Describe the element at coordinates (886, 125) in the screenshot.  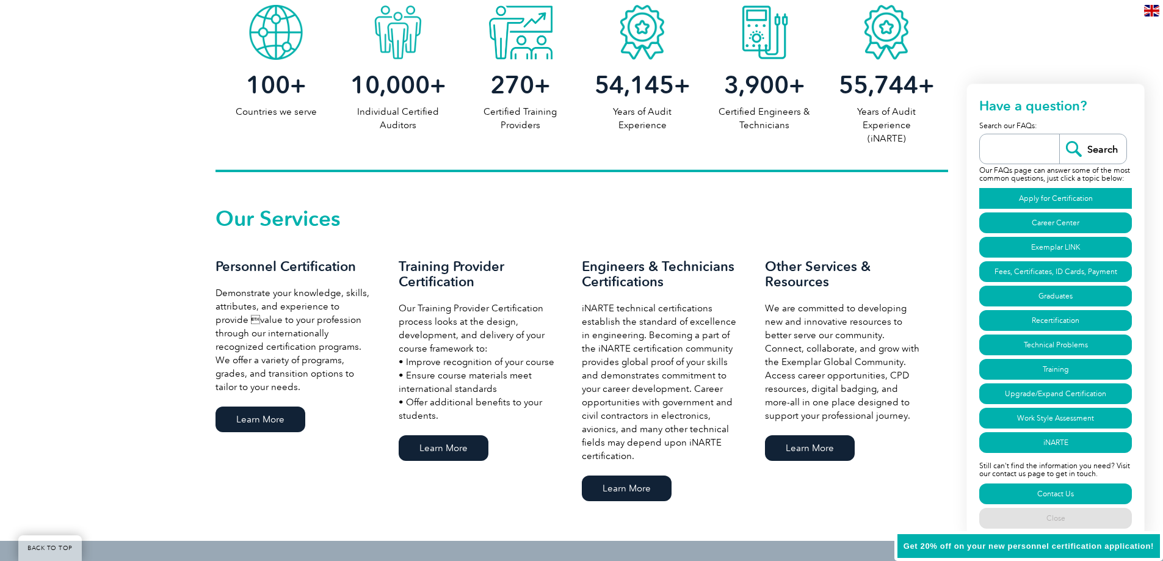
I see `p: Years of Audit Experience (iNARTE)` at that location.